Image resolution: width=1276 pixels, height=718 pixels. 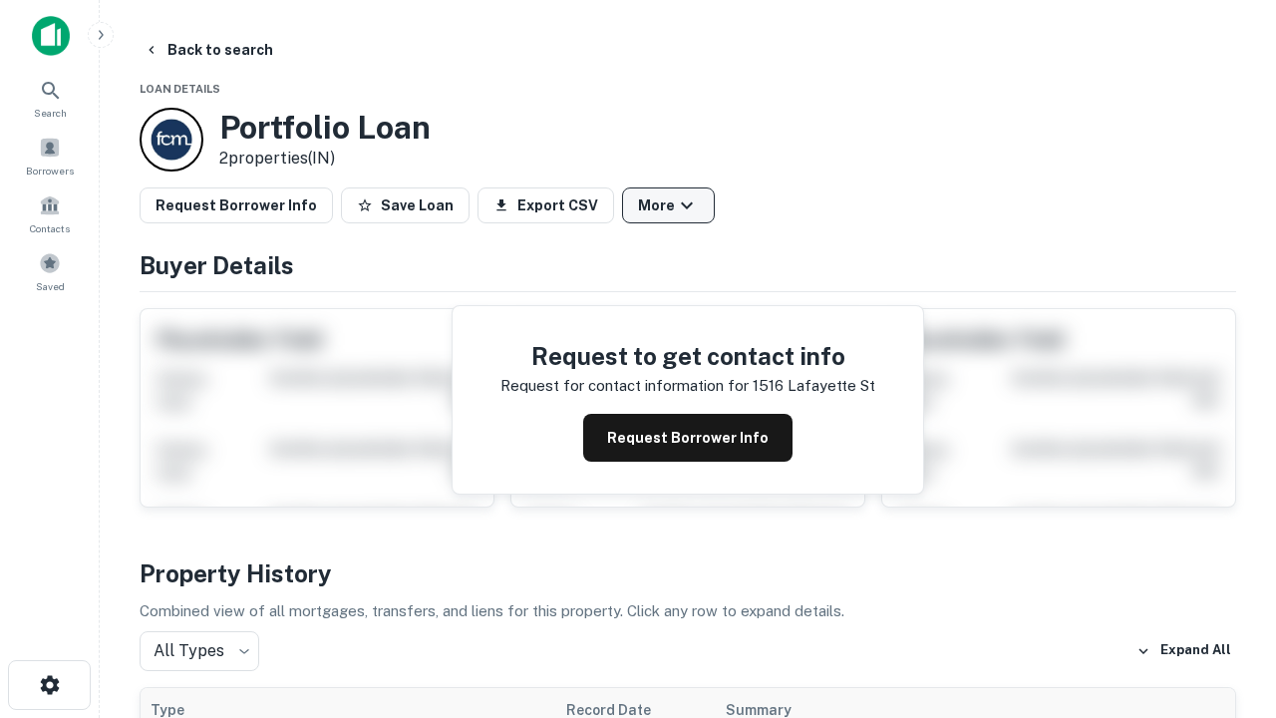 I want to click on div: Search, so click(x=50, y=98).